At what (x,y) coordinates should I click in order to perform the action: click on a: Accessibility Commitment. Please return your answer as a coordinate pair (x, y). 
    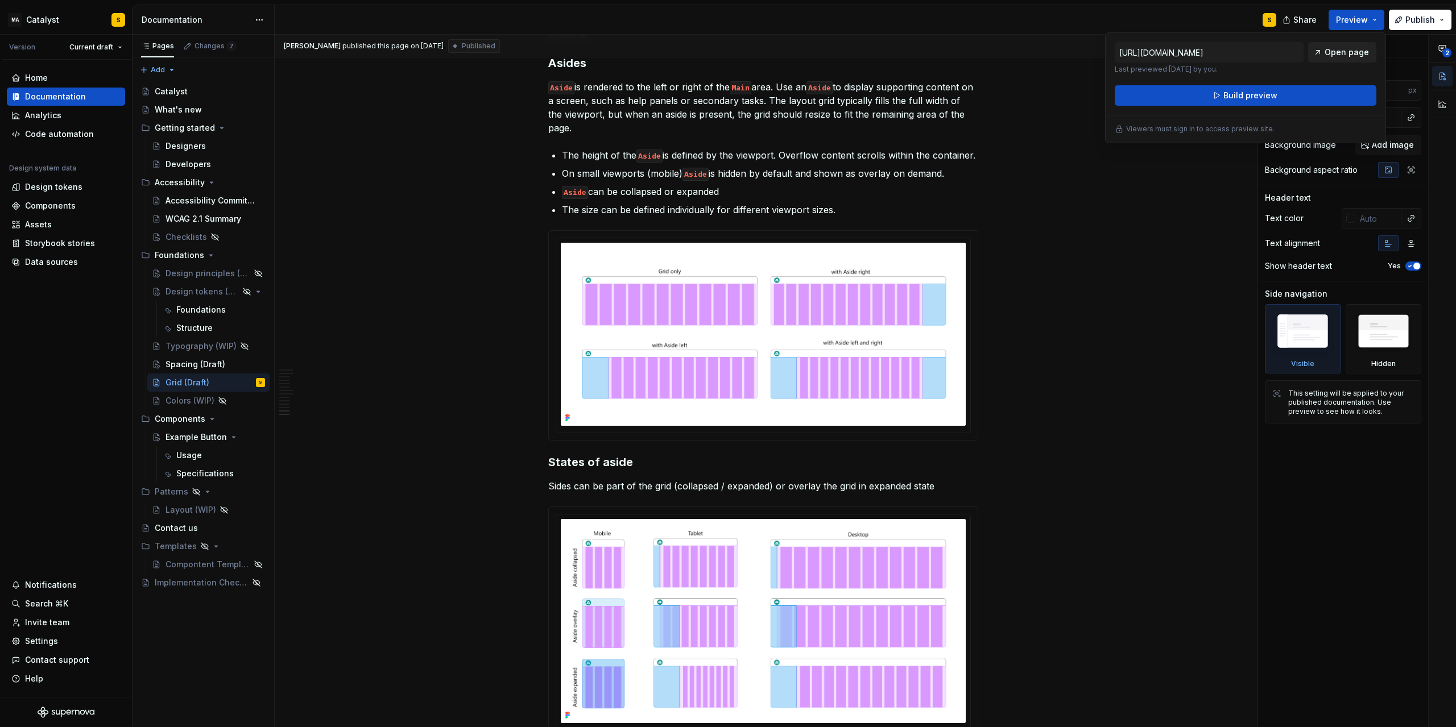
    Looking at the image, I should click on (208, 201).